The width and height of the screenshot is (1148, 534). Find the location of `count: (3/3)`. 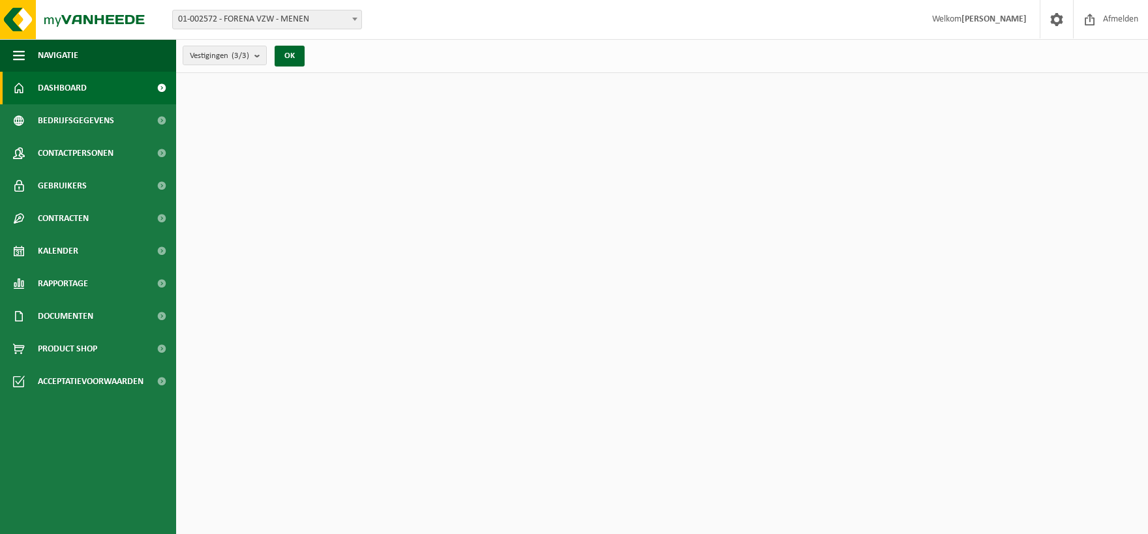

count: (3/3) is located at coordinates (240, 55).